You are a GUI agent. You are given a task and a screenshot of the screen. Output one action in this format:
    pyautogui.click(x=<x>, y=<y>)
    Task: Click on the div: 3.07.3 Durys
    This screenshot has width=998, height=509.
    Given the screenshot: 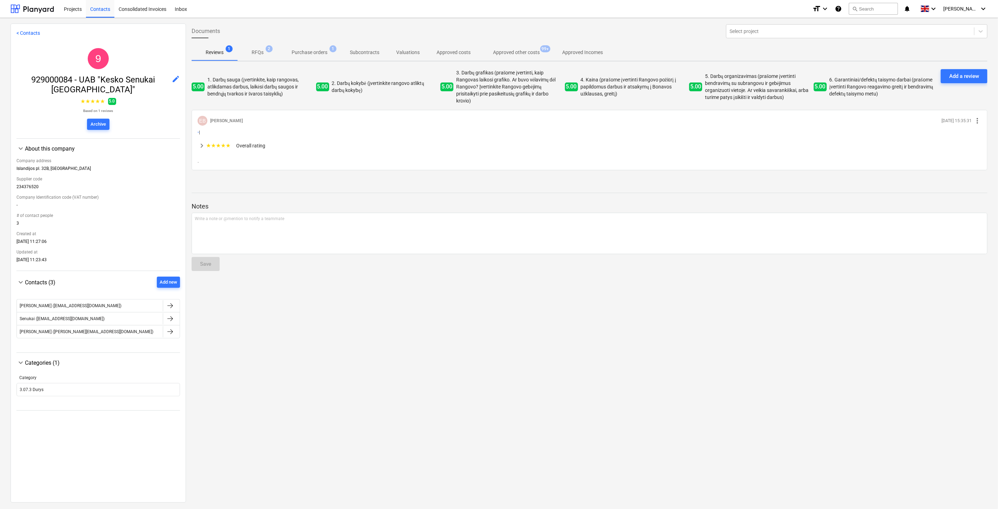 What is the action you would take?
    pyautogui.click(x=32, y=390)
    